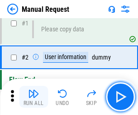 Image resolution: width=138 pixels, height=115 pixels. I want to click on img: Main button, so click(121, 97).